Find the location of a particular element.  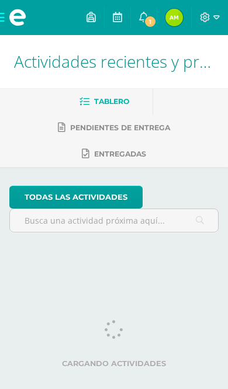

a: Entregadas is located at coordinates (114, 154).